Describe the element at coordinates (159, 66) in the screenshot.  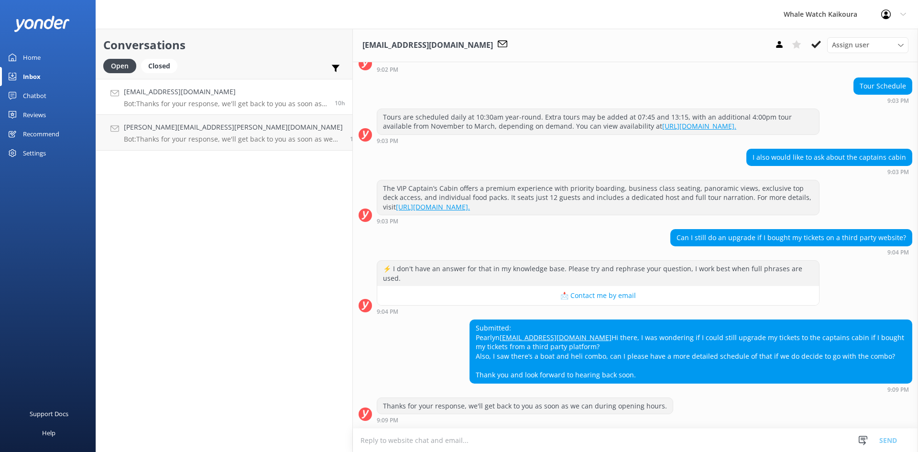
I see `div: Closed` at that location.